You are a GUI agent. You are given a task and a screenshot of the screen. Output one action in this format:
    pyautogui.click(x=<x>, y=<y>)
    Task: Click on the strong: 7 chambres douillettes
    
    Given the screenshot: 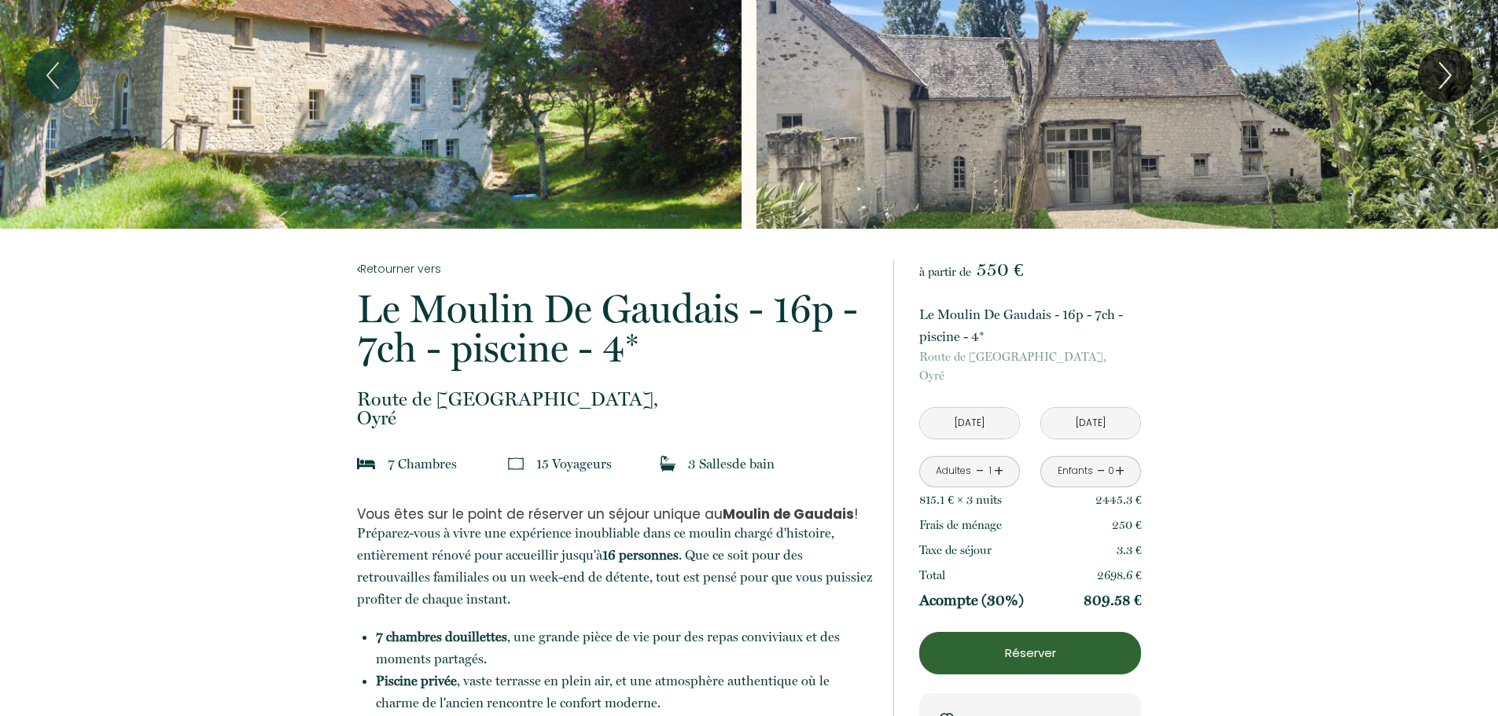 What is the action you would take?
    pyautogui.click(x=441, y=637)
    